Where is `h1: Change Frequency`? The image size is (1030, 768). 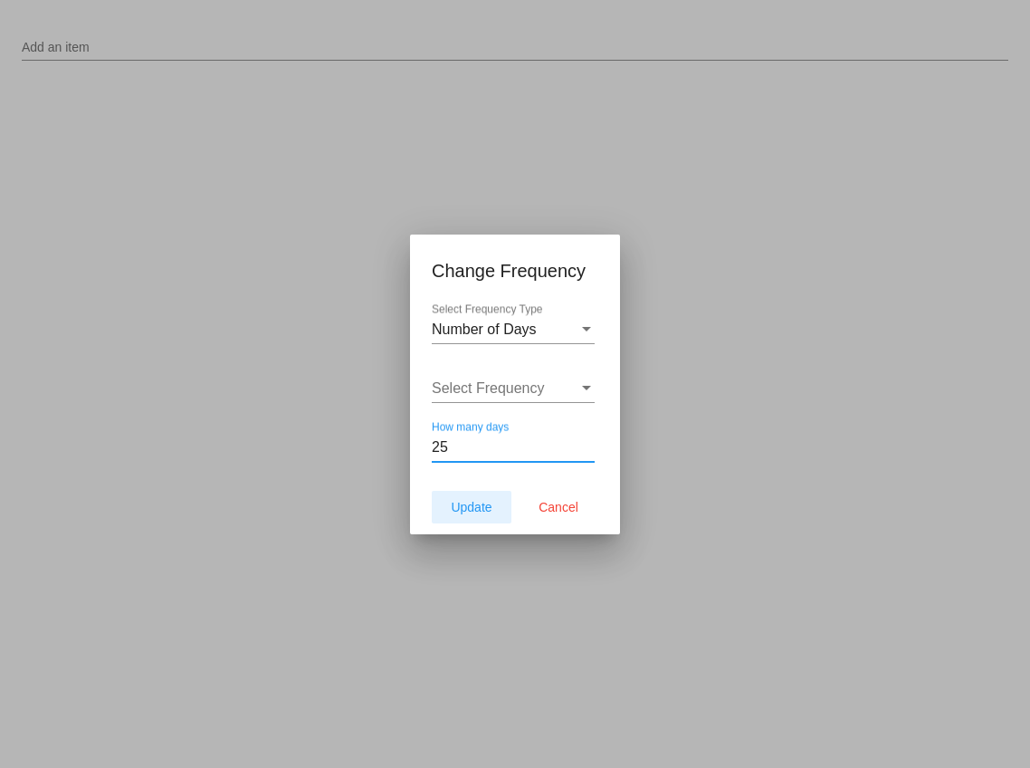
h1: Change Frequency is located at coordinates (515, 271).